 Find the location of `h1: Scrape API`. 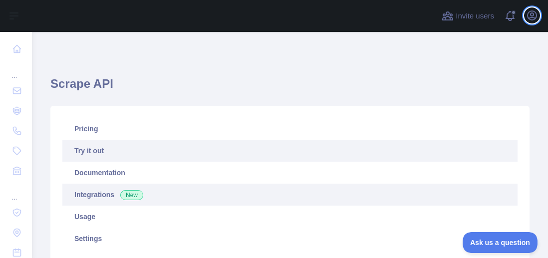

h1: Scrape API is located at coordinates (290, 88).